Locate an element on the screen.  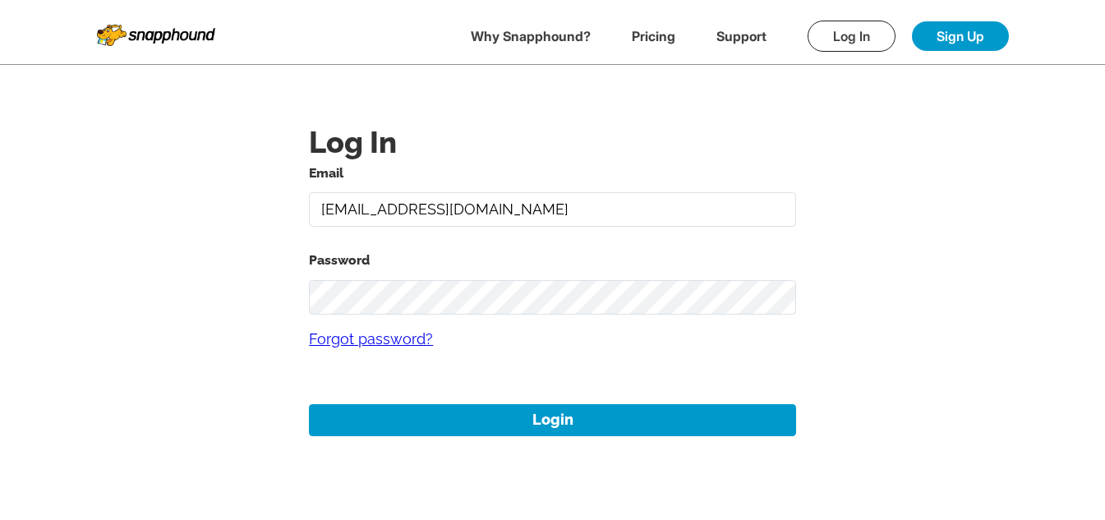
a: Why Snapphound? is located at coordinates (531, 36).